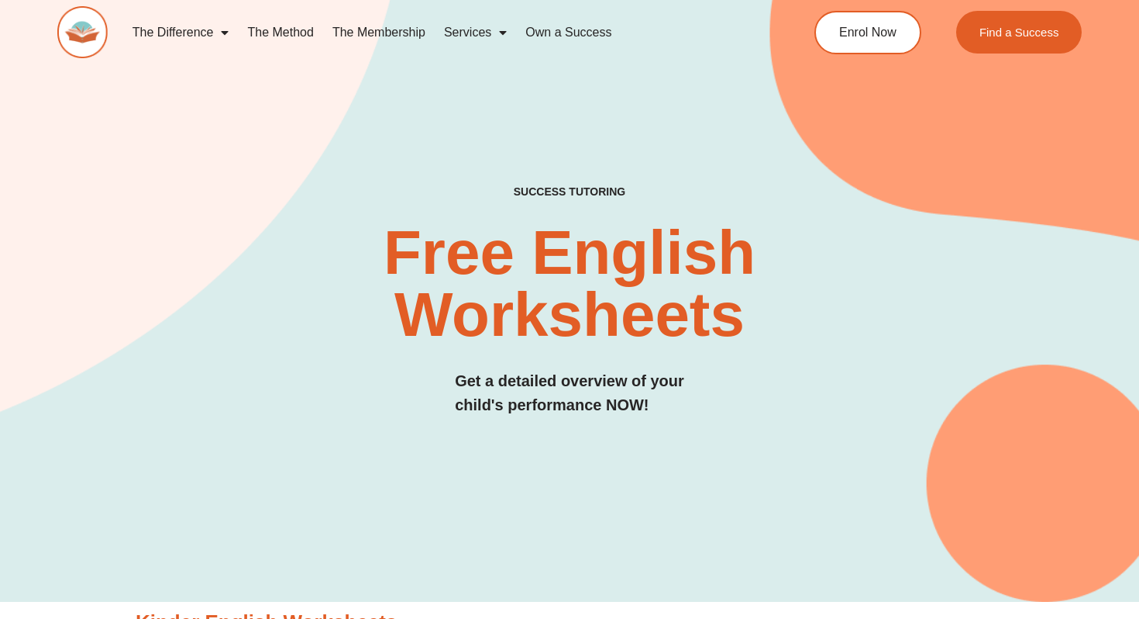 Image resolution: width=1139 pixels, height=619 pixels. Describe the element at coordinates (181, 33) in the screenshot. I see `a: The Difference` at that location.